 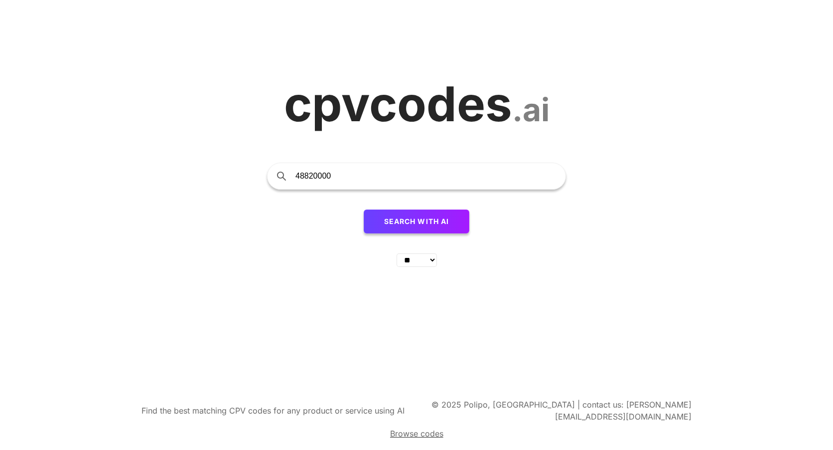 What do you see at coordinates (426, 176) in the screenshot?
I see `input: Search products or services...` at bounding box center [426, 176].